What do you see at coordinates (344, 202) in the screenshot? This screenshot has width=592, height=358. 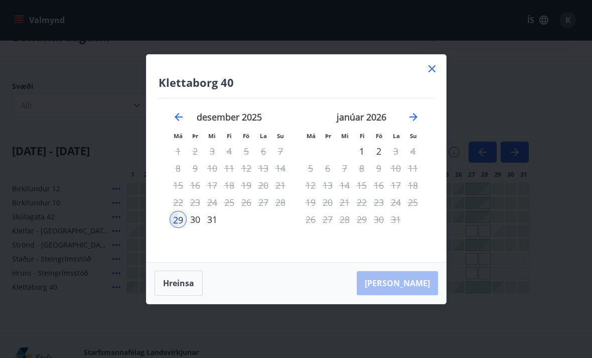 I see `td: Not available. miðvikudagur, 21. janúar 2026` at bounding box center [344, 202].